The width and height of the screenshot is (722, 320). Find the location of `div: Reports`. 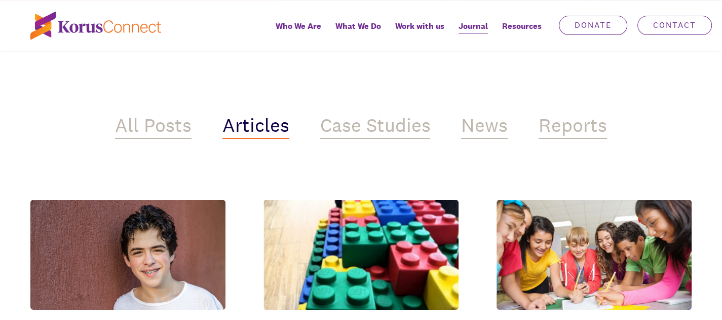

div: Reports is located at coordinates (572, 127).